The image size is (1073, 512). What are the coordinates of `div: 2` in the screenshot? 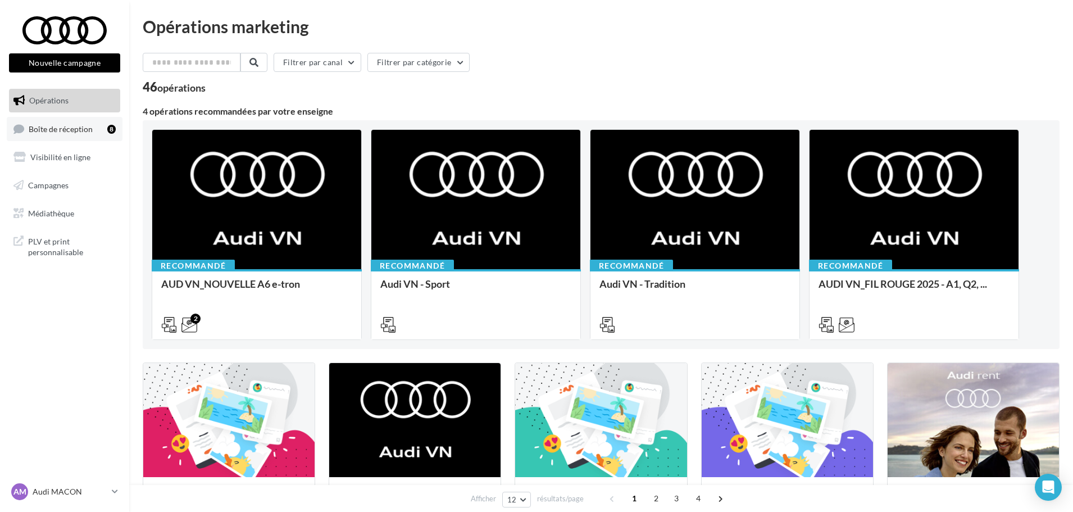 It's located at (195, 318).